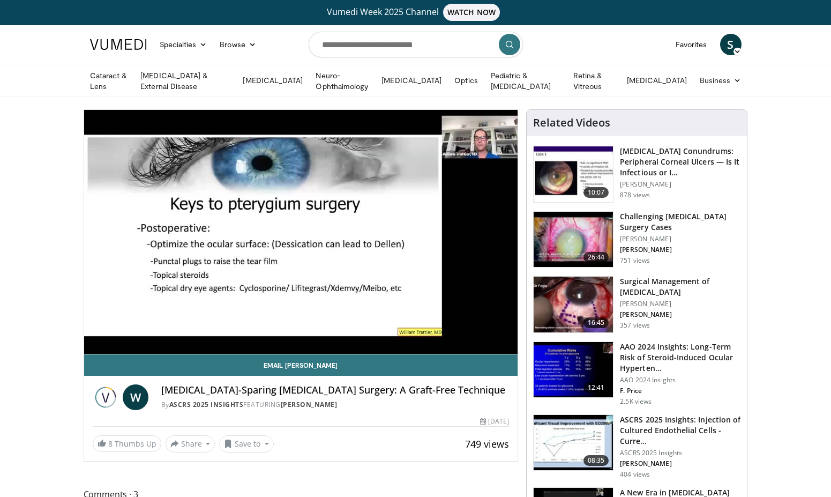 This screenshot has width=831, height=497. What do you see at coordinates (106, 397) in the screenshot?
I see `img: ASCRS 2025 Insights` at bounding box center [106, 397].